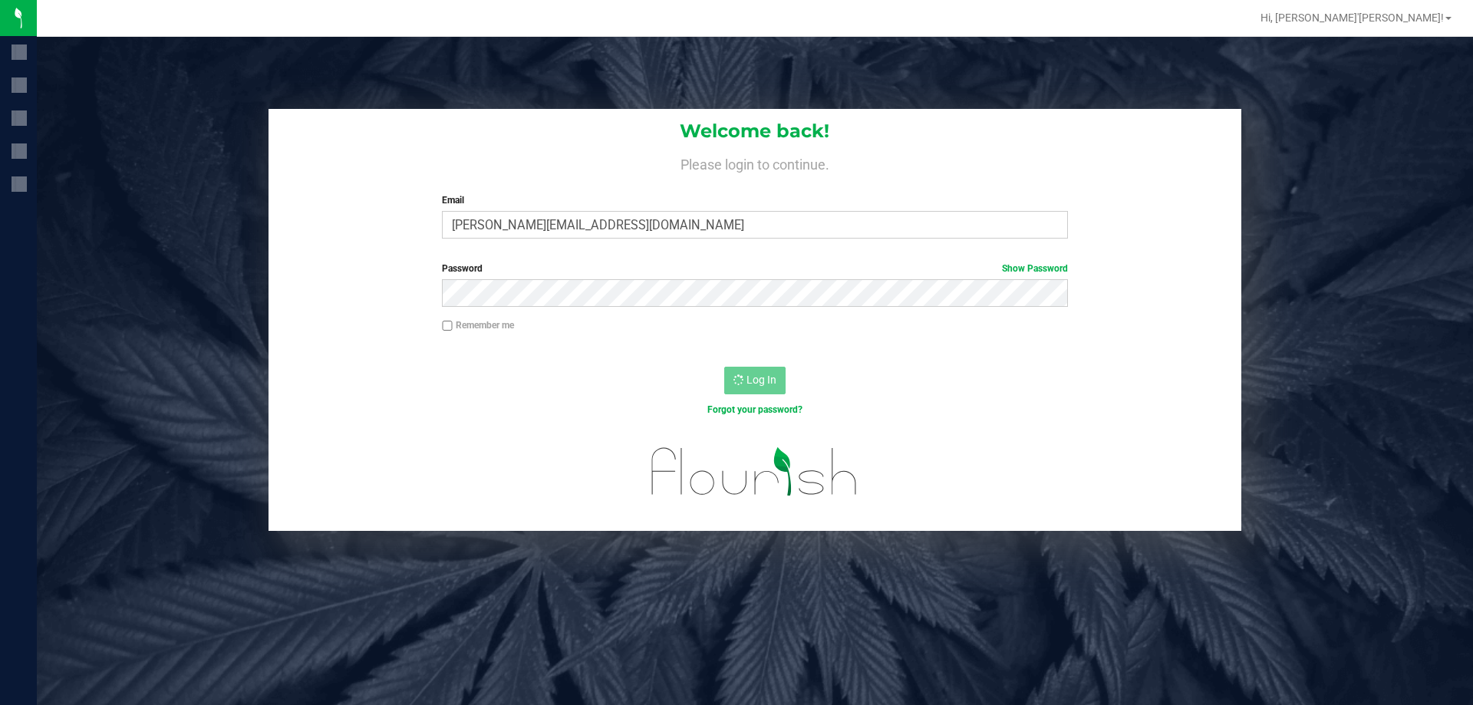 Image resolution: width=1473 pixels, height=705 pixels. Describe the element at coordinates (754, 200) in the screenshot. I see `label: Email` at that location.